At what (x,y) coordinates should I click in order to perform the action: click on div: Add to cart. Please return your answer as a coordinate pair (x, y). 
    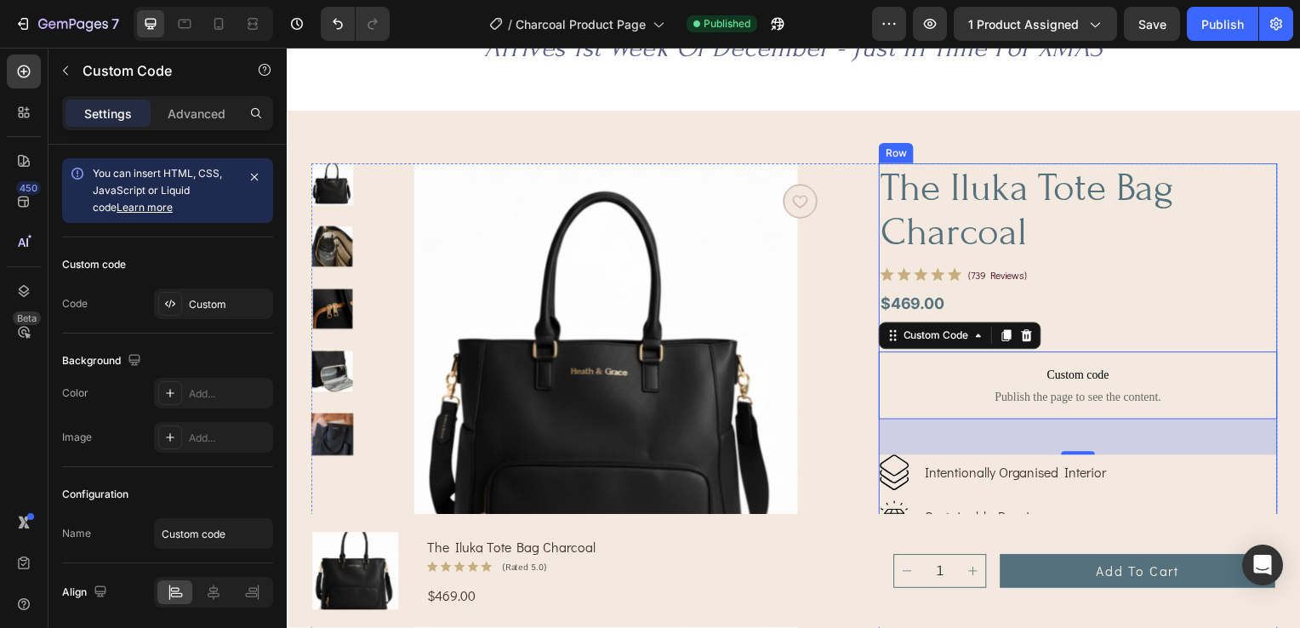
    Looking at the image, I should click on (857, 528).